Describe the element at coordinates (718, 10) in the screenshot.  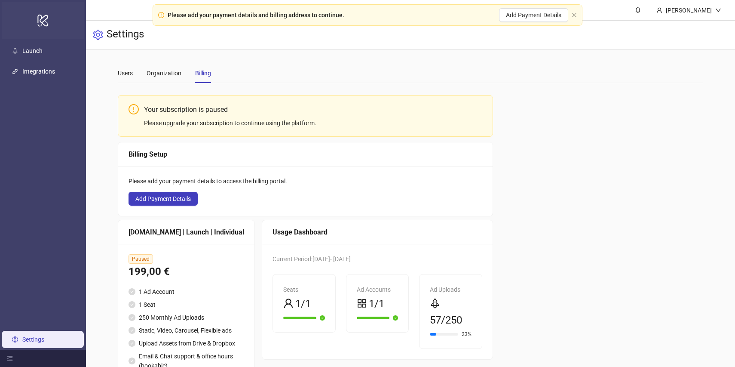
I see `span: down` at that location.